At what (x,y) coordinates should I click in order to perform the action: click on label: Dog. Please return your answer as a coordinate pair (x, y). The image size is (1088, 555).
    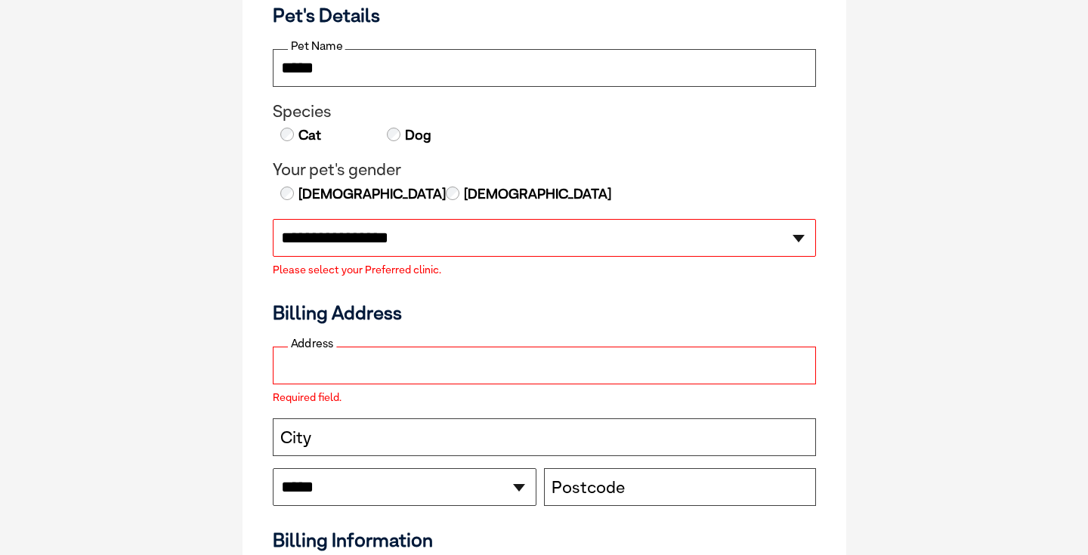
    Looking at the image, I should click on (417, 135).